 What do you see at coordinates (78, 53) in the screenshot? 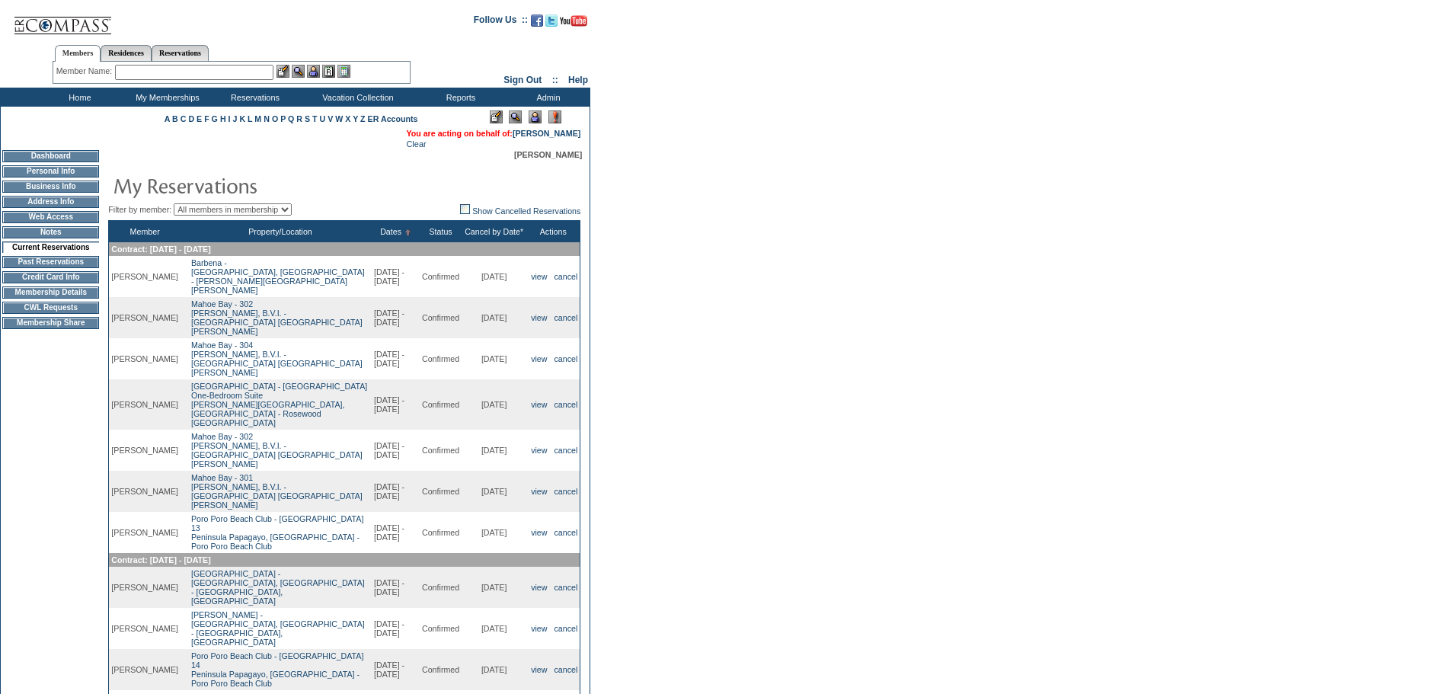
I see `a: Members` at bounding box center [78, 53].